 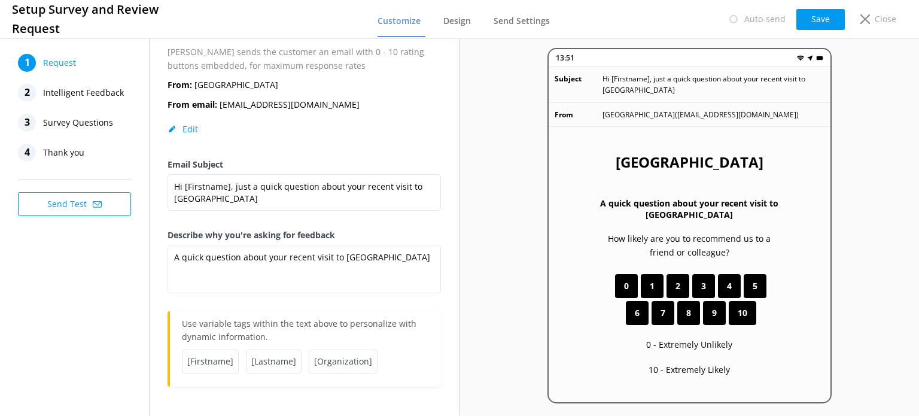 What do you see at coordinates (637, 313) in the screenshot?
I see `span: 6` at bounding box center [637, 313].